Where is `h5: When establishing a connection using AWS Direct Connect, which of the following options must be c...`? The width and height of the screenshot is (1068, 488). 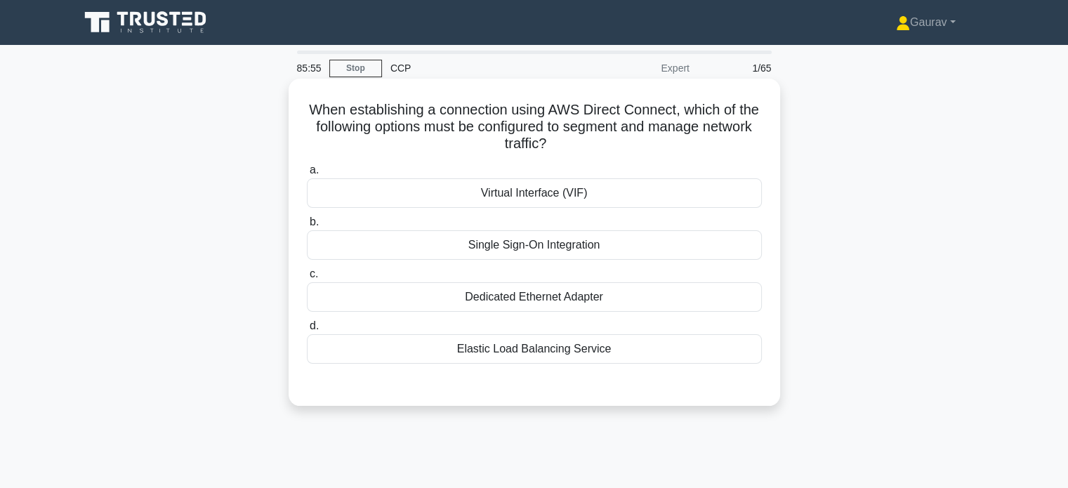 h5: When establishing a connection using AWS Direct Connect, which of the following options must be c... is located at coordinates (535, 127).